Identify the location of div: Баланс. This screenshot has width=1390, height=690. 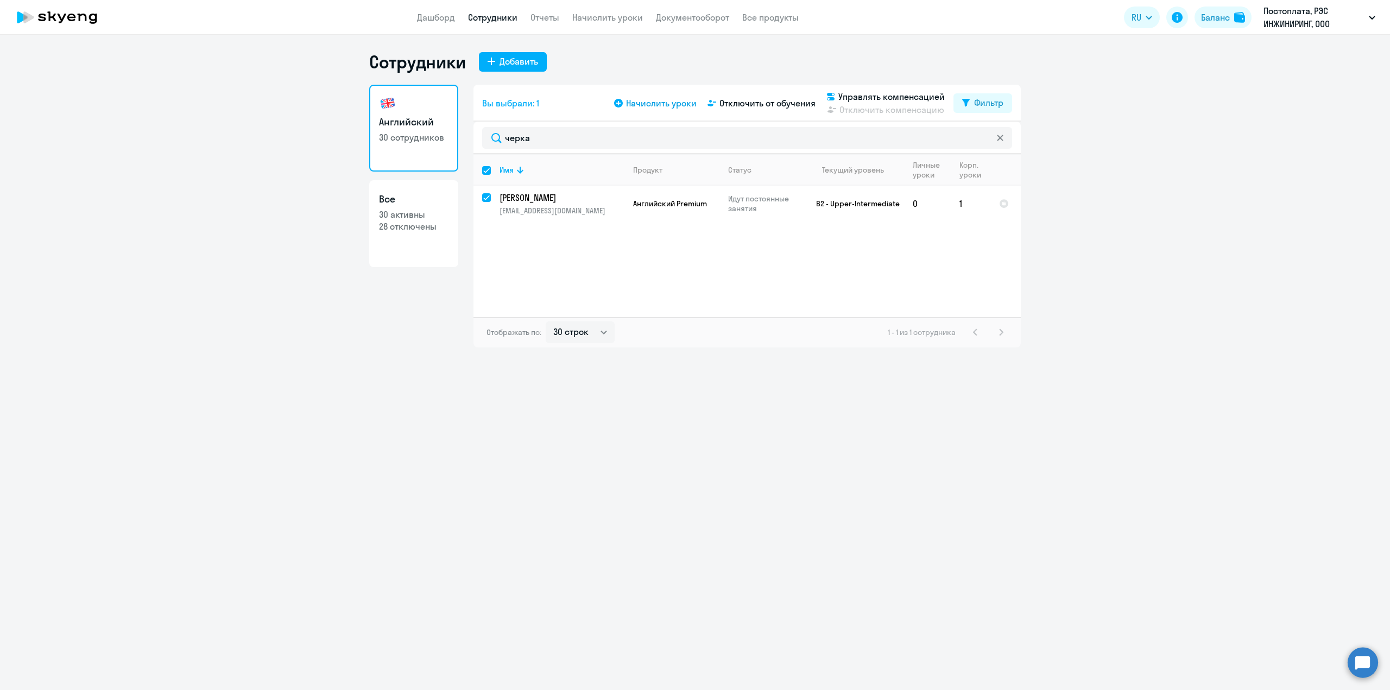
(1215, 17).